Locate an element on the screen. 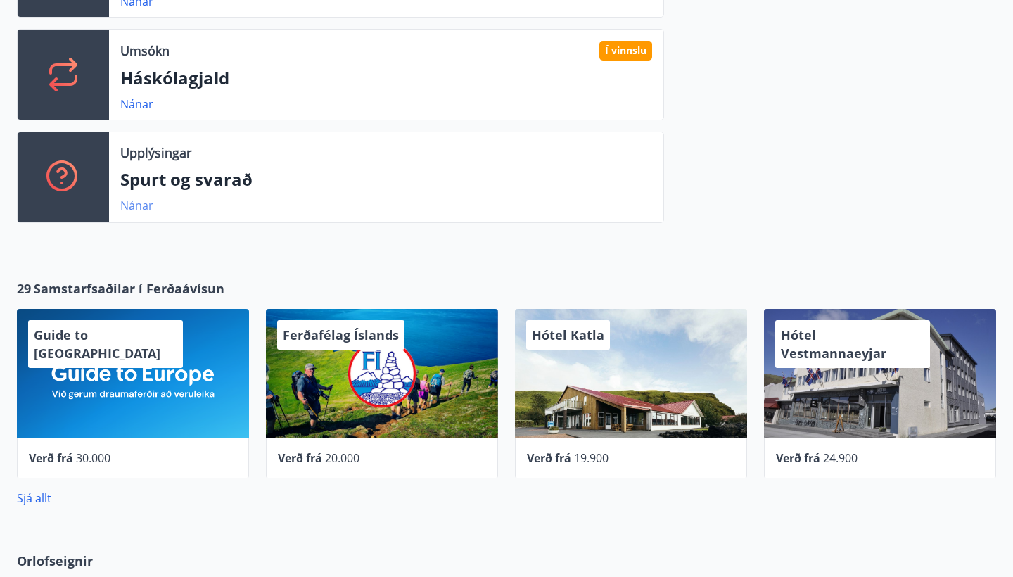 This screenshot has height=577, width=1013. span: 20.000 is located at coordinates (342, 458).